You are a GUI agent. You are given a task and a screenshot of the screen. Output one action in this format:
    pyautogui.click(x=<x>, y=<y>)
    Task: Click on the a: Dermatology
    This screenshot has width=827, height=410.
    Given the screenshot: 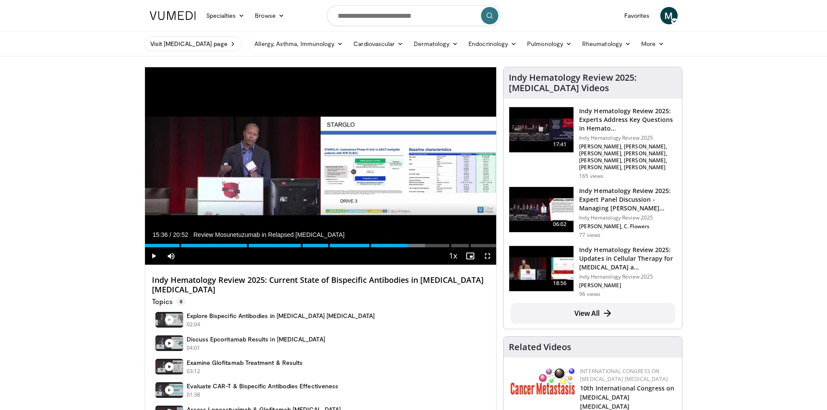 What is the action you would take?
    pyautogui.click(x=436, y=44)
    